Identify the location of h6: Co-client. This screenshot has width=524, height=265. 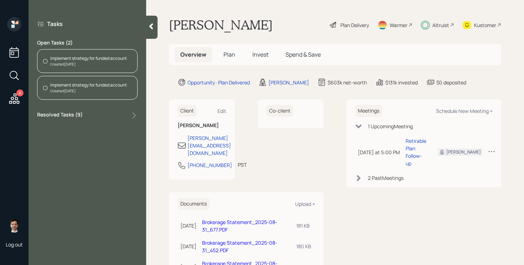
(280, 111).